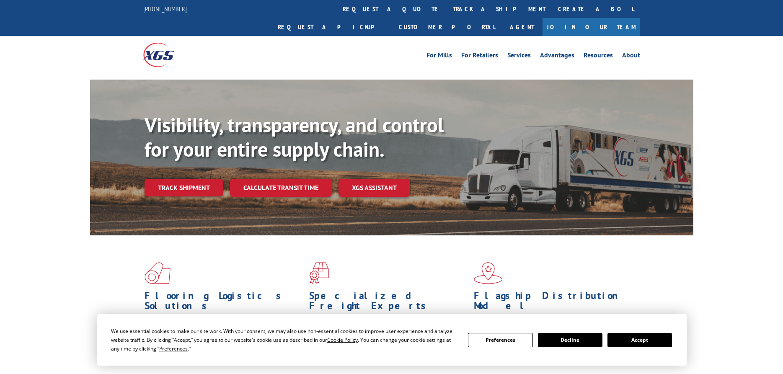  Describe the element at coordinates (184, 188) in the screenshot. I see `a: Track shipment` at that location.